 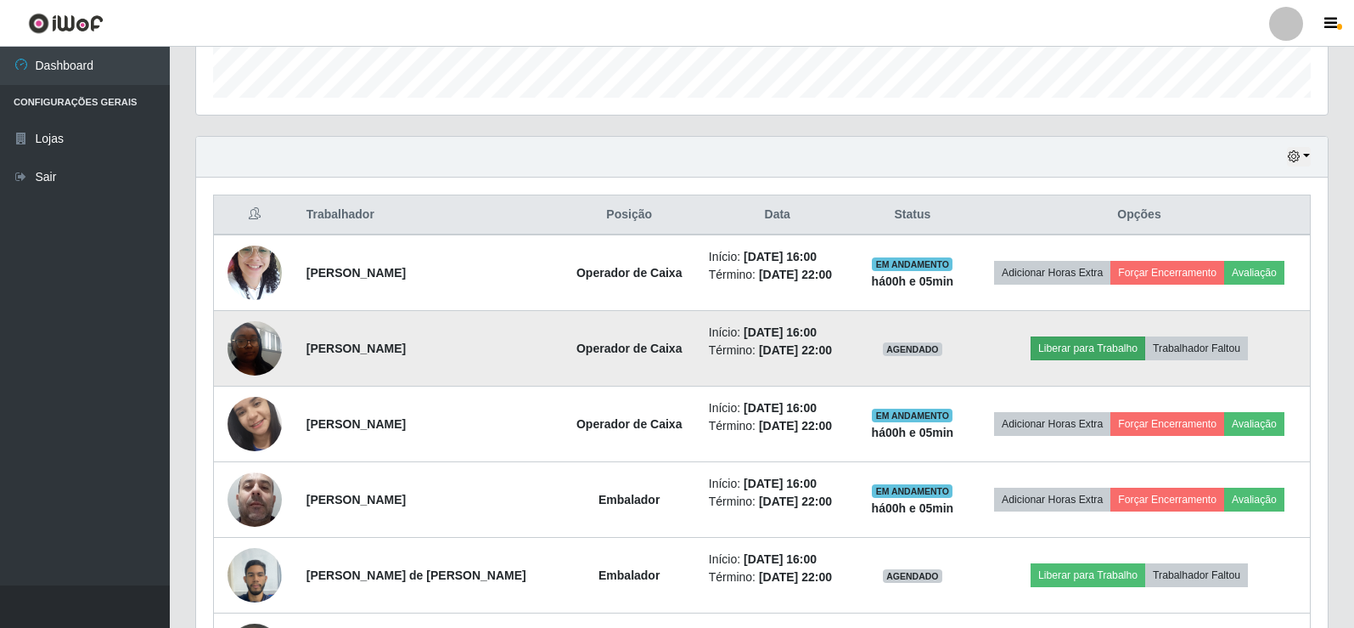 I want to click on img: 1708293038920.jpeg, so click(x=255, y=424).